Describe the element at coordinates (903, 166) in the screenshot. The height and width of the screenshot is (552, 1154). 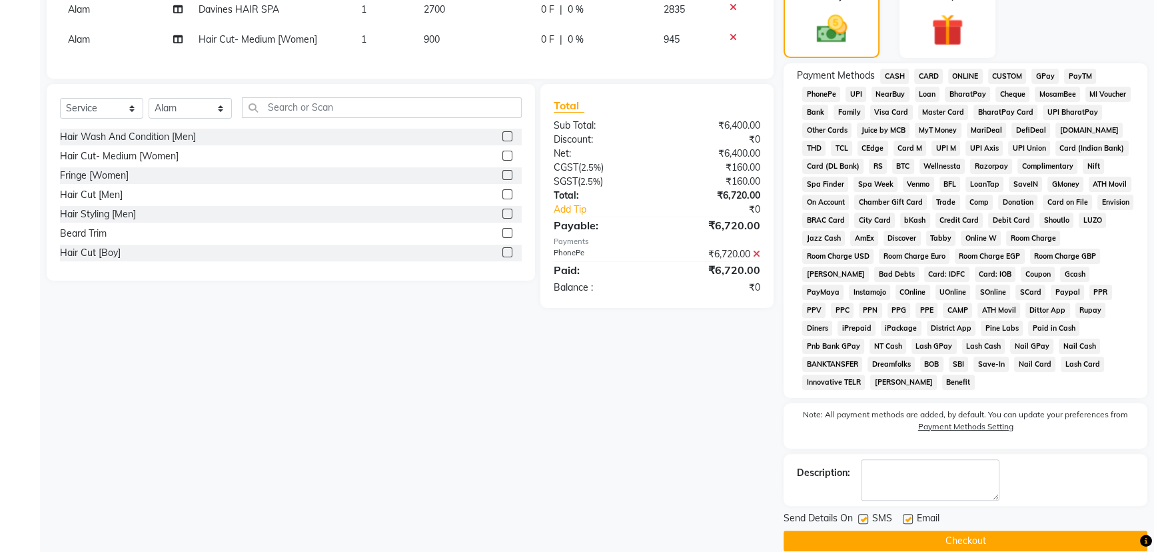
I see `span: BTC` at that location.